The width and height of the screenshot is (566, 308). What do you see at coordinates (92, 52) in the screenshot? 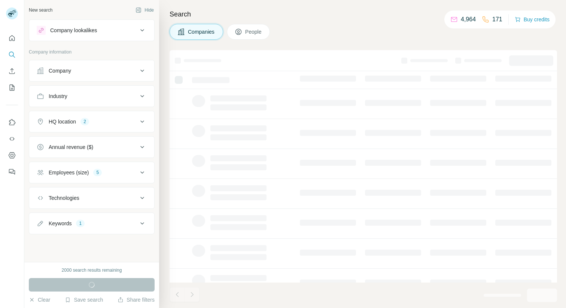
I see `p: Company information` at bounding box center [92, 52].